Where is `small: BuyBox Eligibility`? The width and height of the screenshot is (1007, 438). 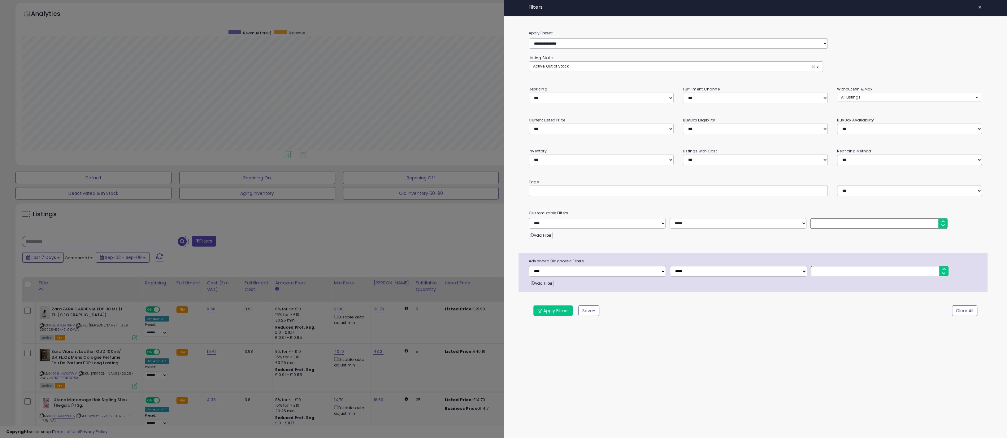 small: BuyBox Eligibility is located at coordinates (699, 120).